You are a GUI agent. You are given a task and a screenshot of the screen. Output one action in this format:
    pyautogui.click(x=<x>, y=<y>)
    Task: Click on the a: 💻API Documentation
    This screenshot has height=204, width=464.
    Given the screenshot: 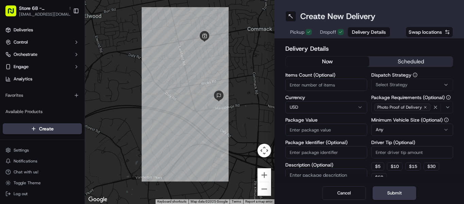 What is the action you would take?
    pyautogui.click(x=83, y=137)
    